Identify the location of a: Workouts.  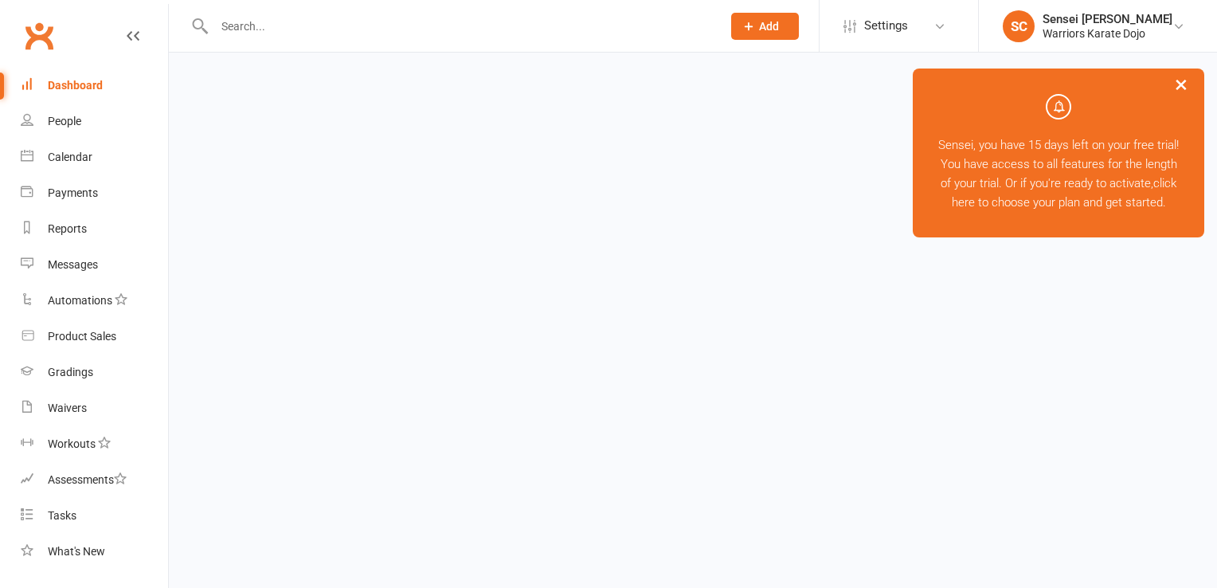
(94, 444).